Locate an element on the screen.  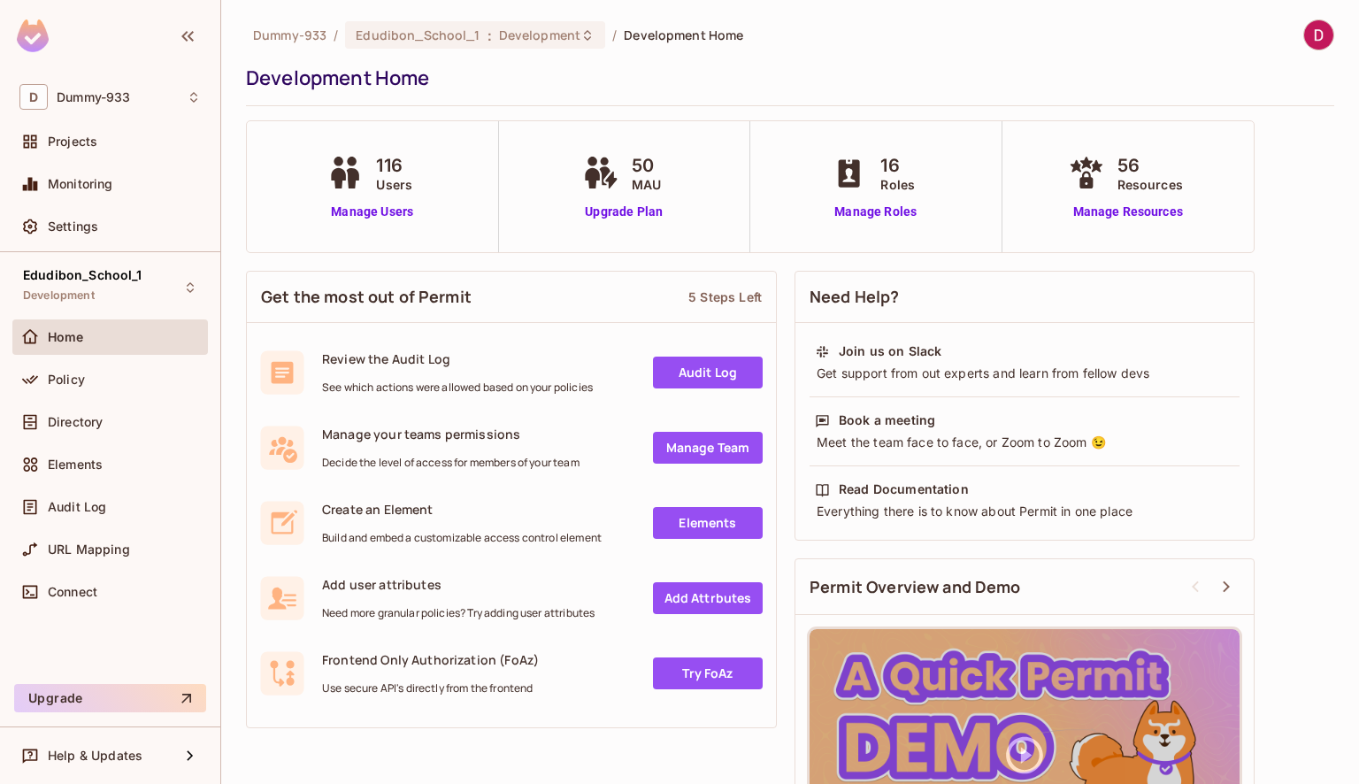
span: Monitoring is located at coordinates (80, 184).